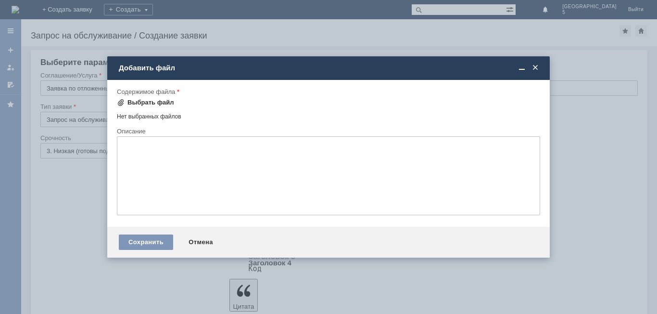  Describe the element at coordinates (328, 131) in the screenshot. I see `div: Описание` at that location.